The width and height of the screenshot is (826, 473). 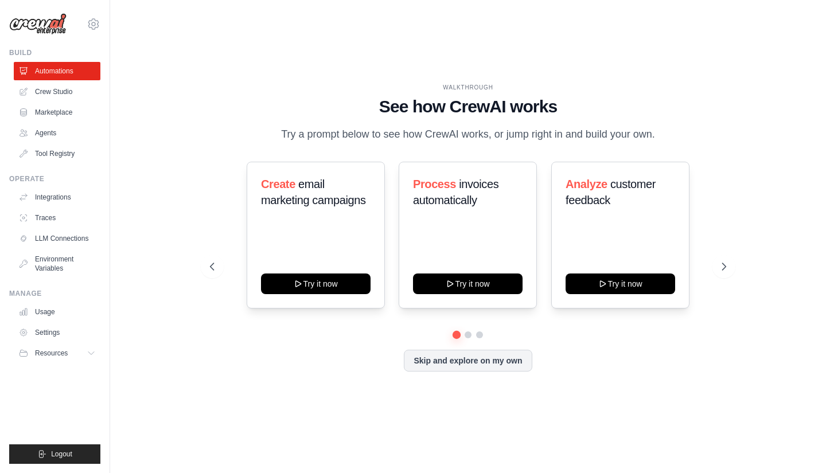 I want to click on span: Resources, so click(x=51, y=353).